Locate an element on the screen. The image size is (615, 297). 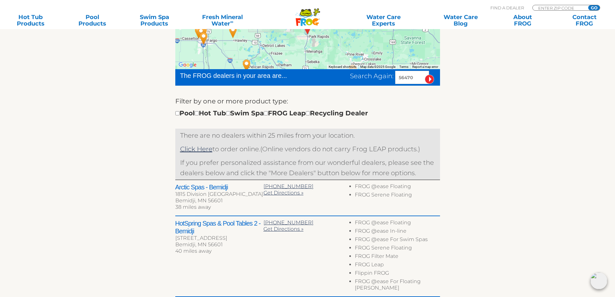
p: There are no dealers within 25 miles from your location. is located at coordinates (308, 135).